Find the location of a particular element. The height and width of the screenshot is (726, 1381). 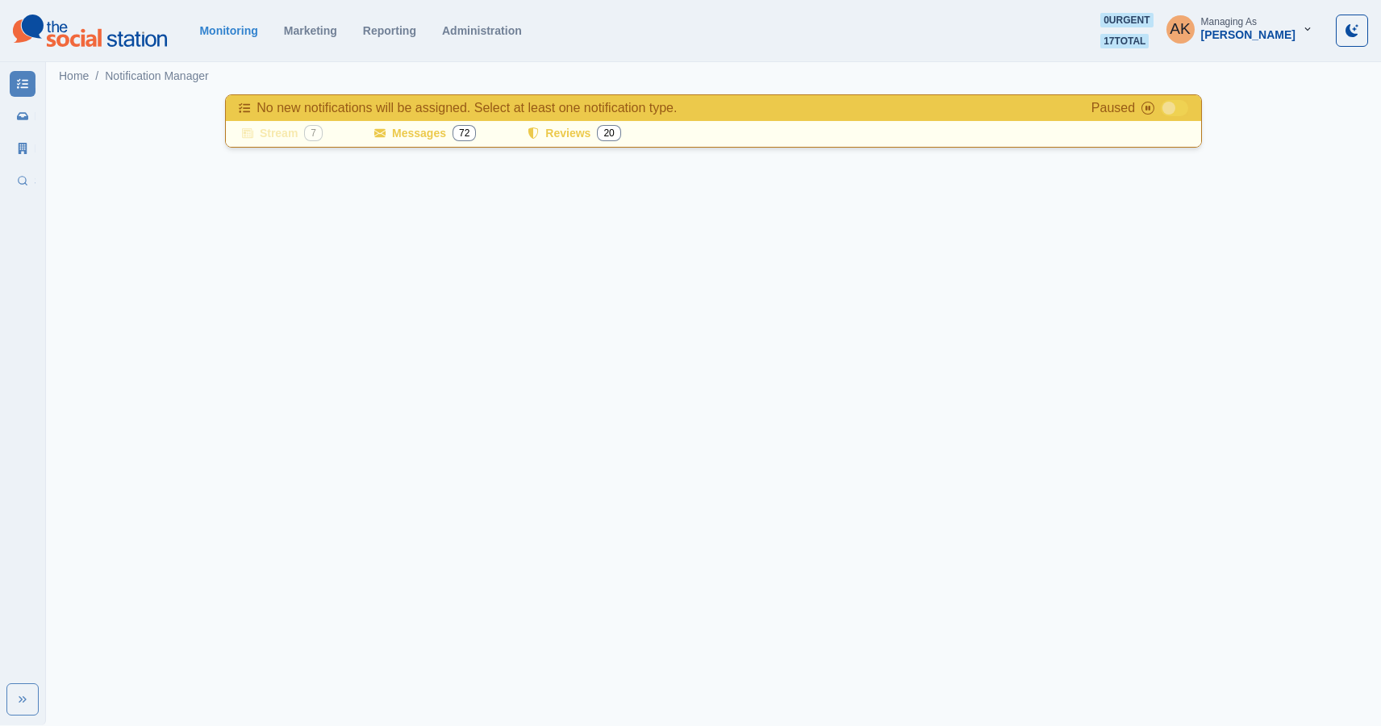

nav: breadcrumb is located at coordinates (134, 76).